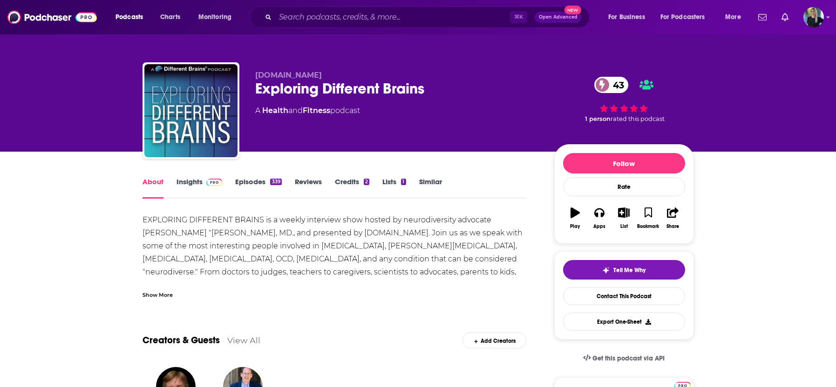 The height and width of the screenshot is (387, 836). Describe the element at coordinates (153, 188) in the screenshot. I see `a: About` at that location.